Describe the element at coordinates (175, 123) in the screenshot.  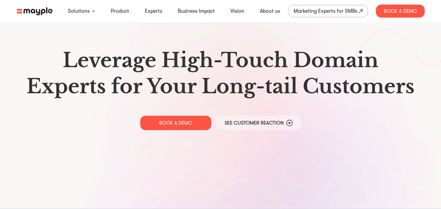
I see `a: BOOK A DEMO` at that location.